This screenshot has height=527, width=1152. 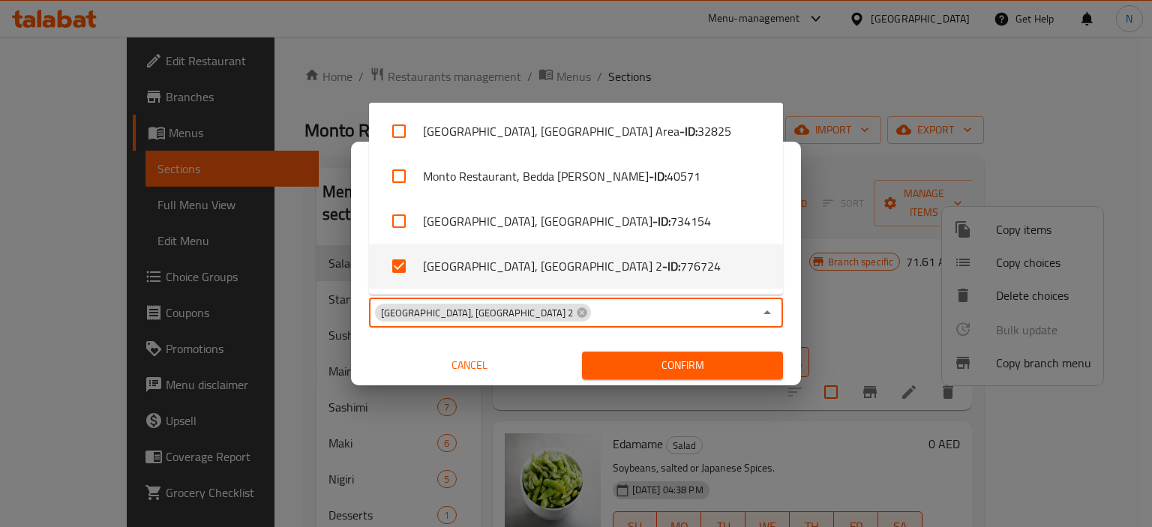 What do you see at coordinates (683, 365) in the screenshot?
I see `span: Confirm` at bounding box center [683, 365].